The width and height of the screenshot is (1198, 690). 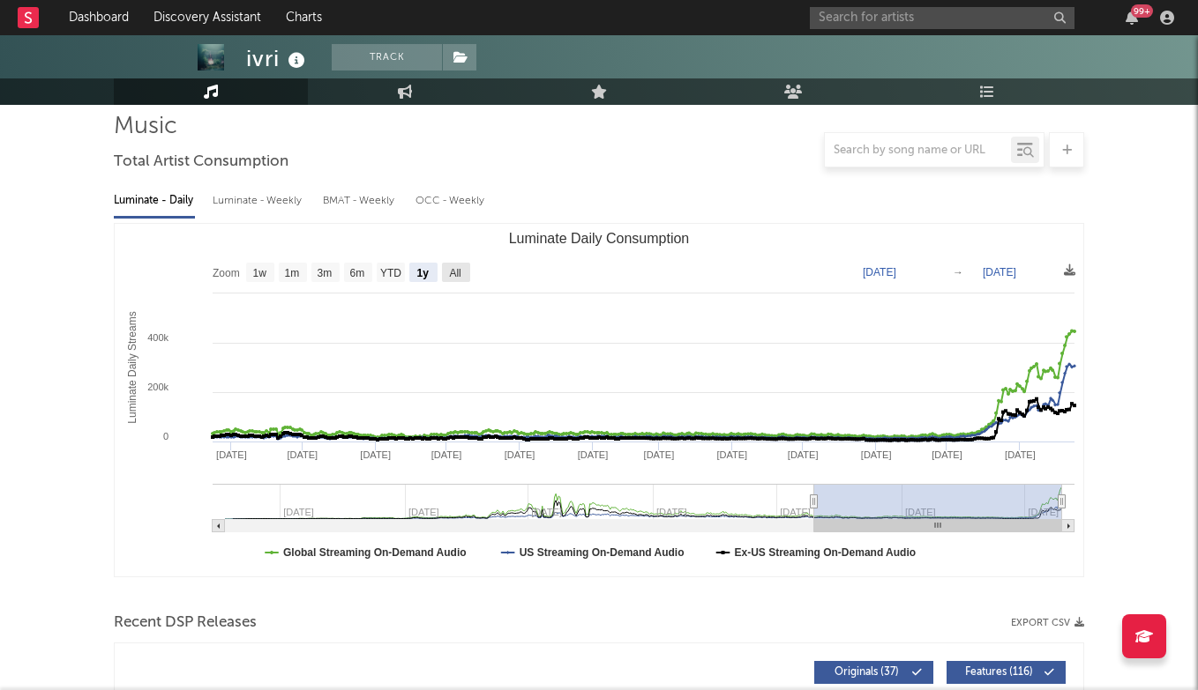 I want to click on text: Luminate Daily Consumption, so click(x=599, y=238).